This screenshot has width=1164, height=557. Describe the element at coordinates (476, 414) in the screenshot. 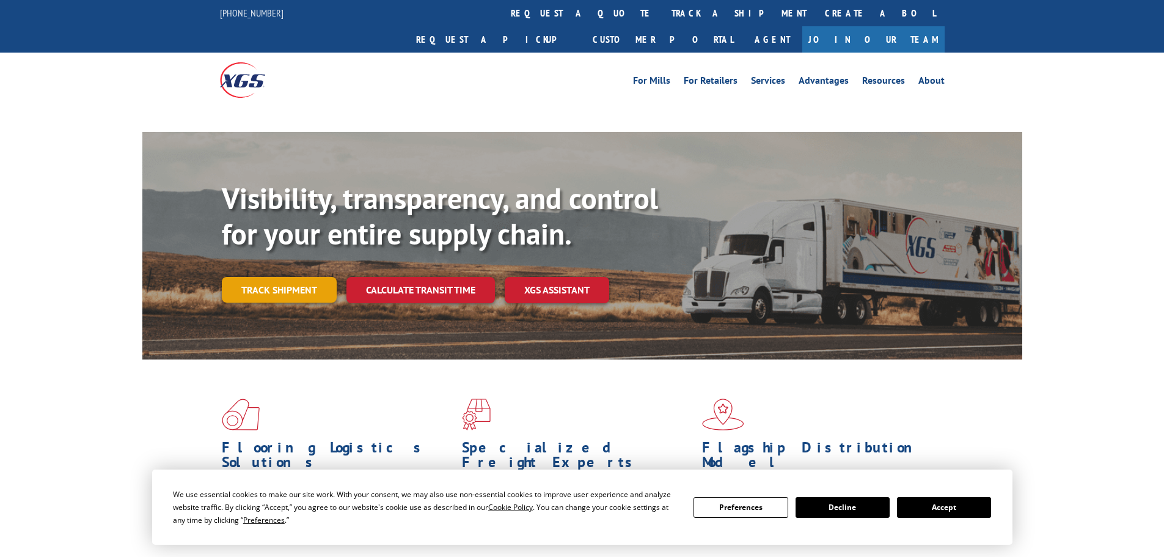

I see `img: xgs-icon-focused-on-flooring-red` at that location.